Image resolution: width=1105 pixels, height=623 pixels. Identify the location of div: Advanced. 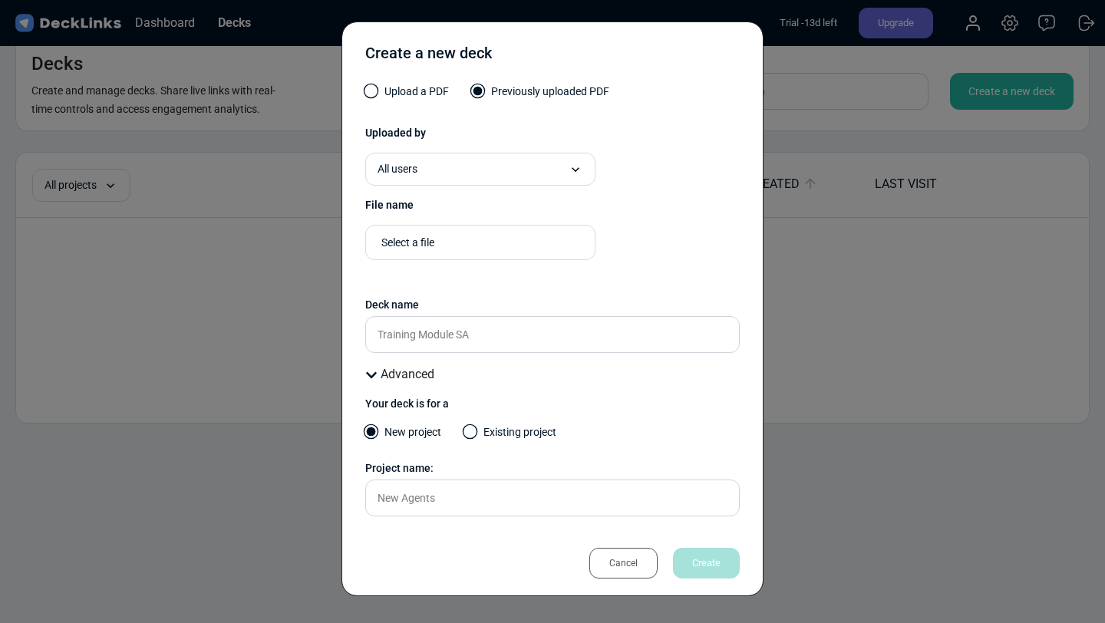
(552, 374).